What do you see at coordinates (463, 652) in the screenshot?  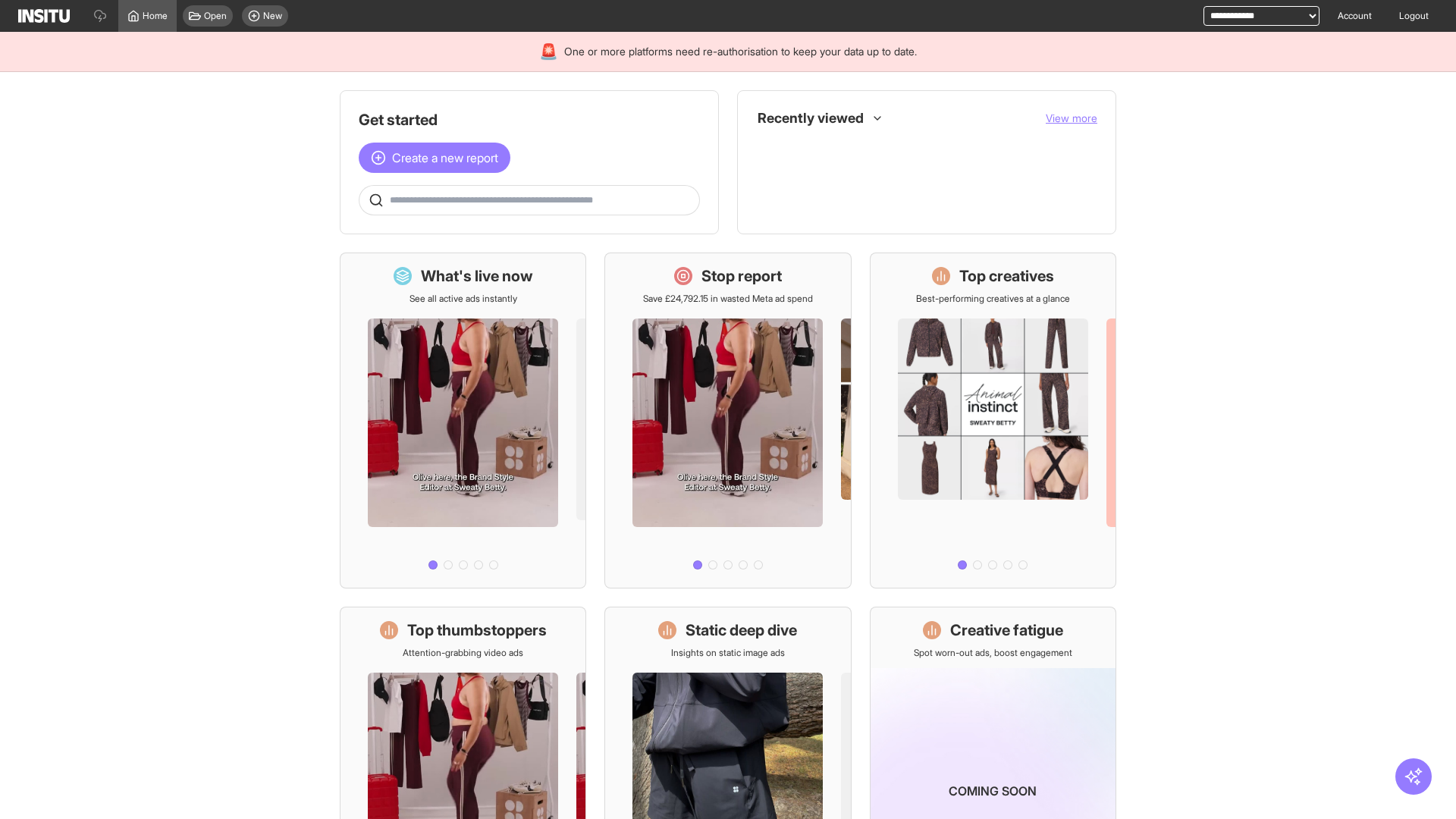 I see `p: Attention-grabbing video ads` at bounding box center [463, 652].